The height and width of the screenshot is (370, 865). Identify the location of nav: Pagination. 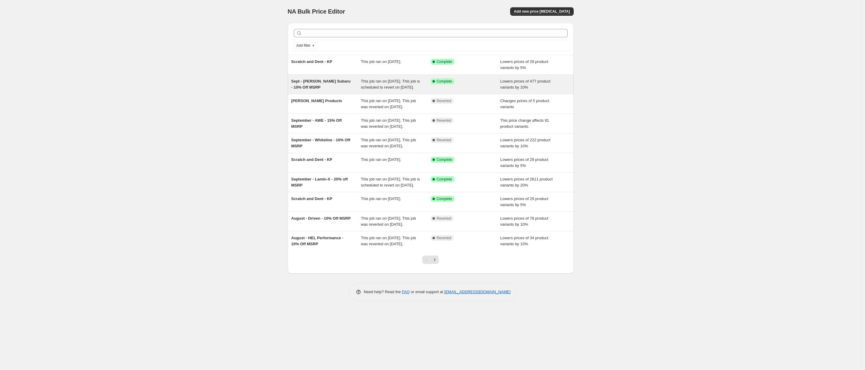
(430, 259).